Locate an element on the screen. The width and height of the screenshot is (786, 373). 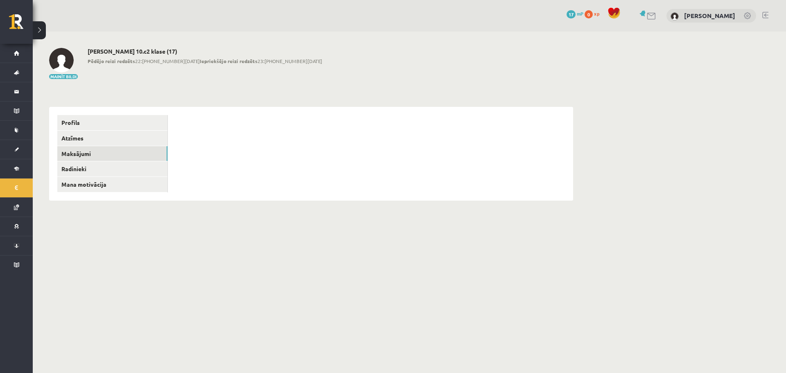
b: Pēdējo reizi redzēts is located at coordinates (111, 61).